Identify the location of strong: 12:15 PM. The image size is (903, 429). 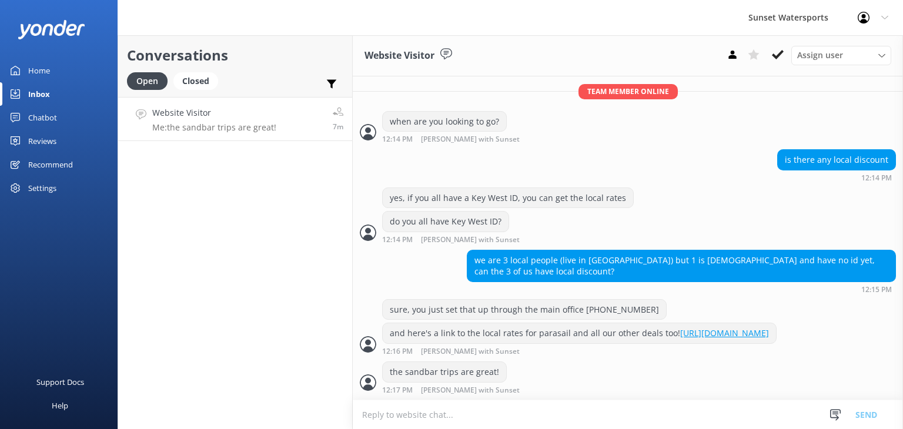
(876, 290).